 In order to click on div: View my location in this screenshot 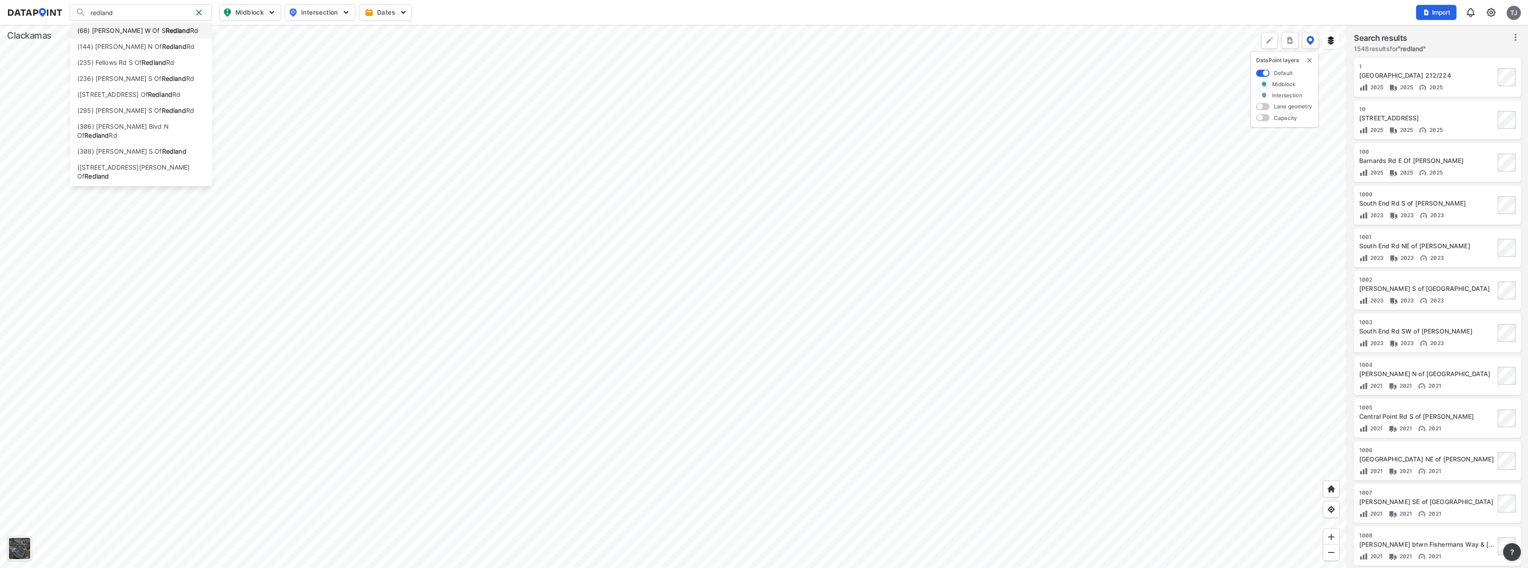, I will do `click(1332, 510)`.